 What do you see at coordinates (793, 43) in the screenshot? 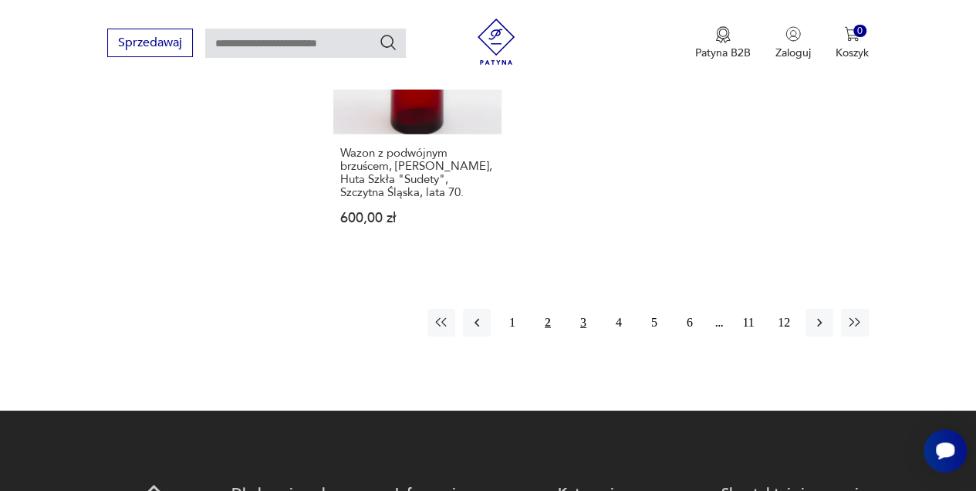
I see `button: Zaloguj` at bounding box center [793, 43].